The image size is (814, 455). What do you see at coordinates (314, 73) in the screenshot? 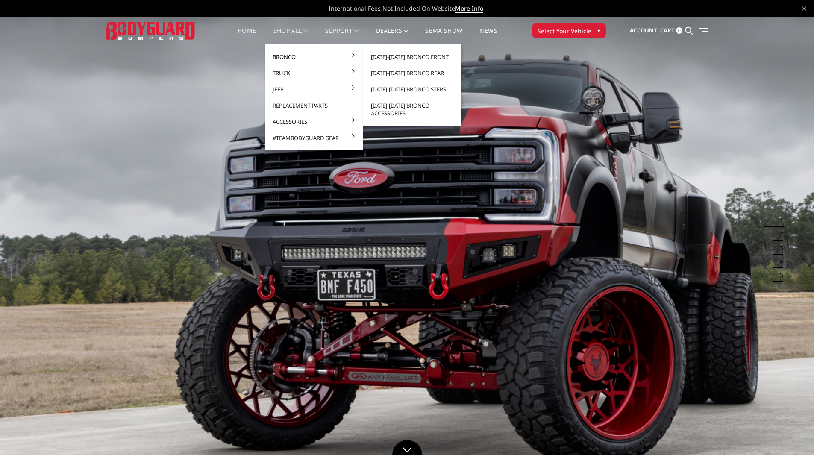
I see `a: Truck` at bounding box center [314, 73].